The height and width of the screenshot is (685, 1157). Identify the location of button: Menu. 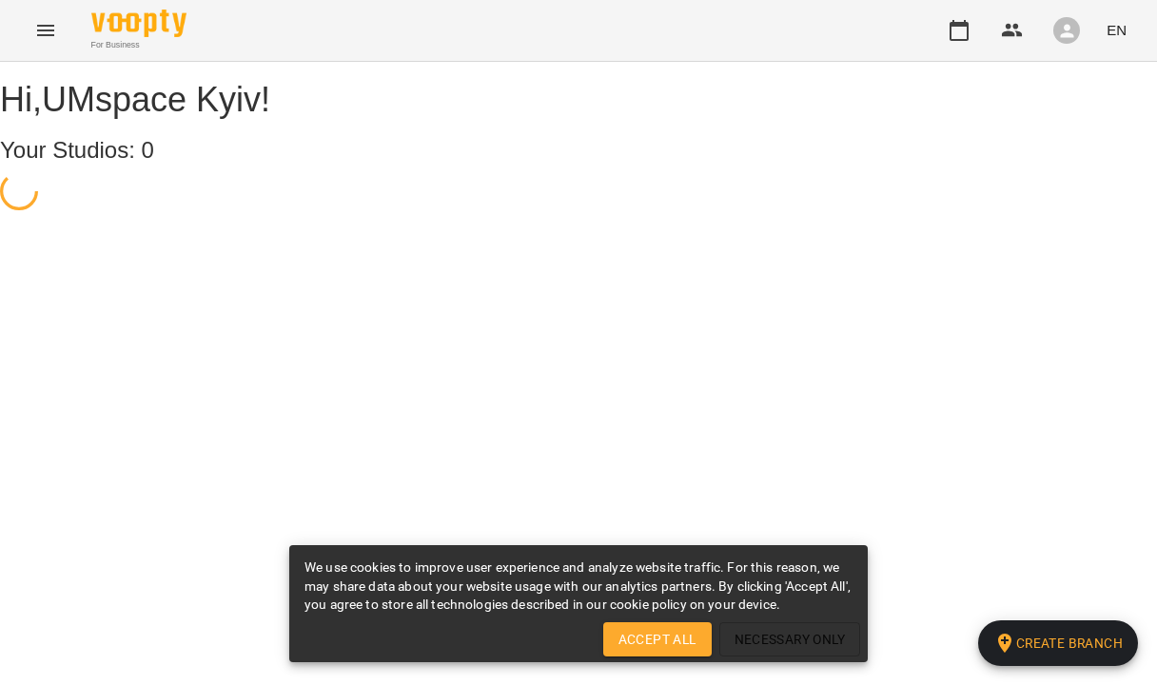
(46, 30).